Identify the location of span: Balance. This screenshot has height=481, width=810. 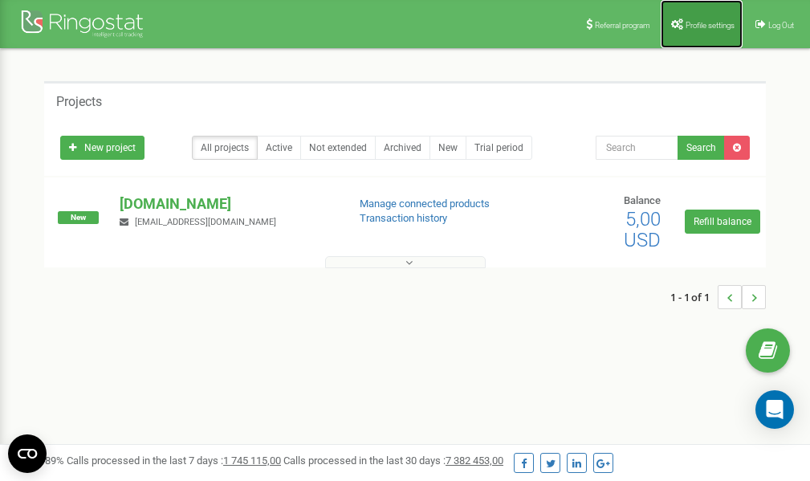
(642, 200).